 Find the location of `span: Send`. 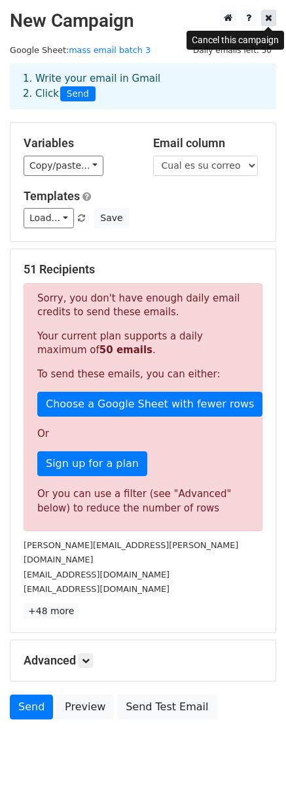

span: Send is located at coordinates (78, 94).